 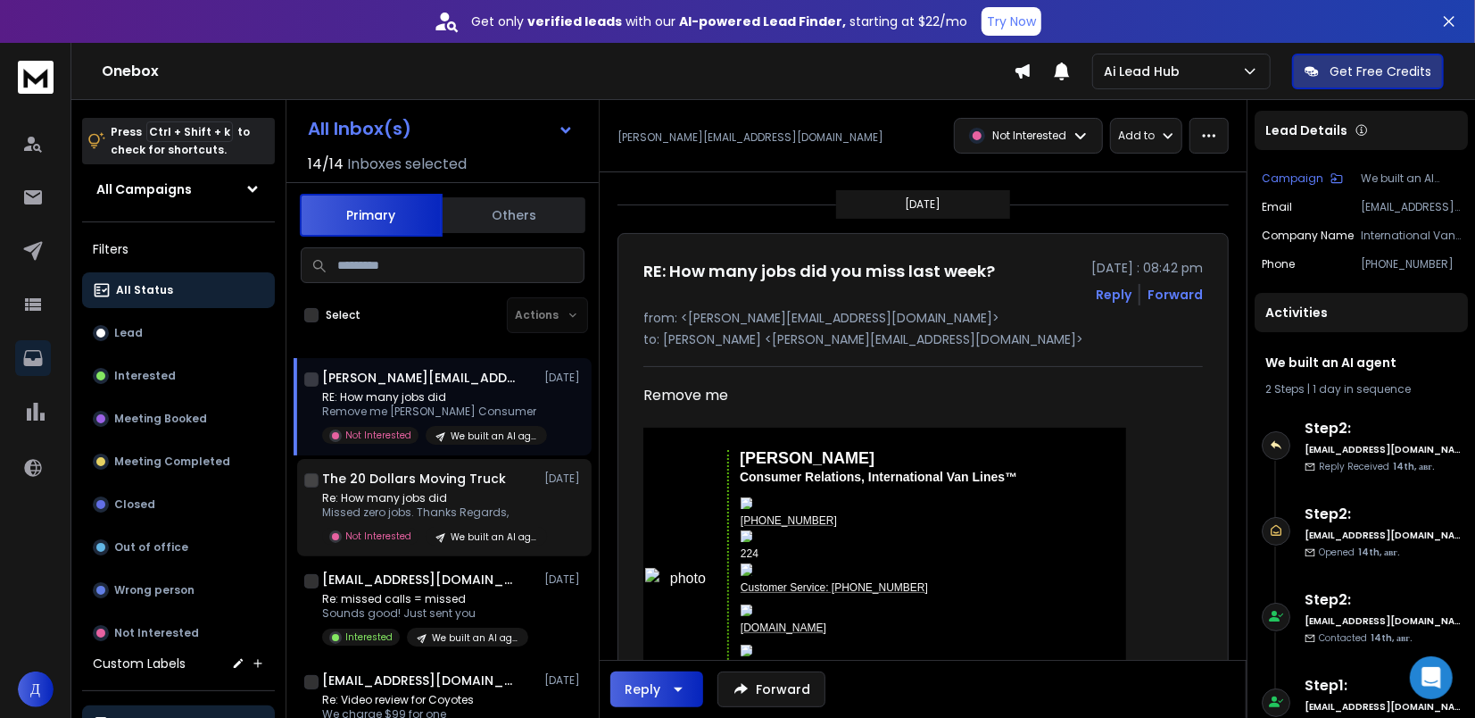 What do you see at coordinates (441, 129) in the screenshot?
I see `button: All Inbox(s)` at bounding box center [441, 129].